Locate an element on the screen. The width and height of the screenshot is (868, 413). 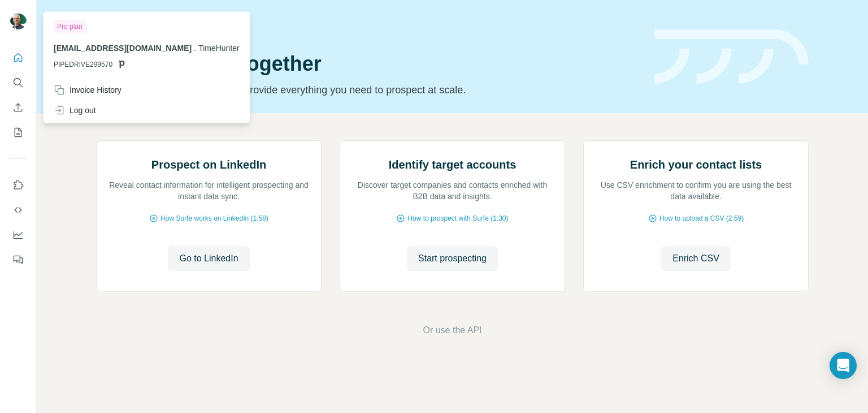
button: Use Surfe on LinkedIn is located at coordinates (18, 185).